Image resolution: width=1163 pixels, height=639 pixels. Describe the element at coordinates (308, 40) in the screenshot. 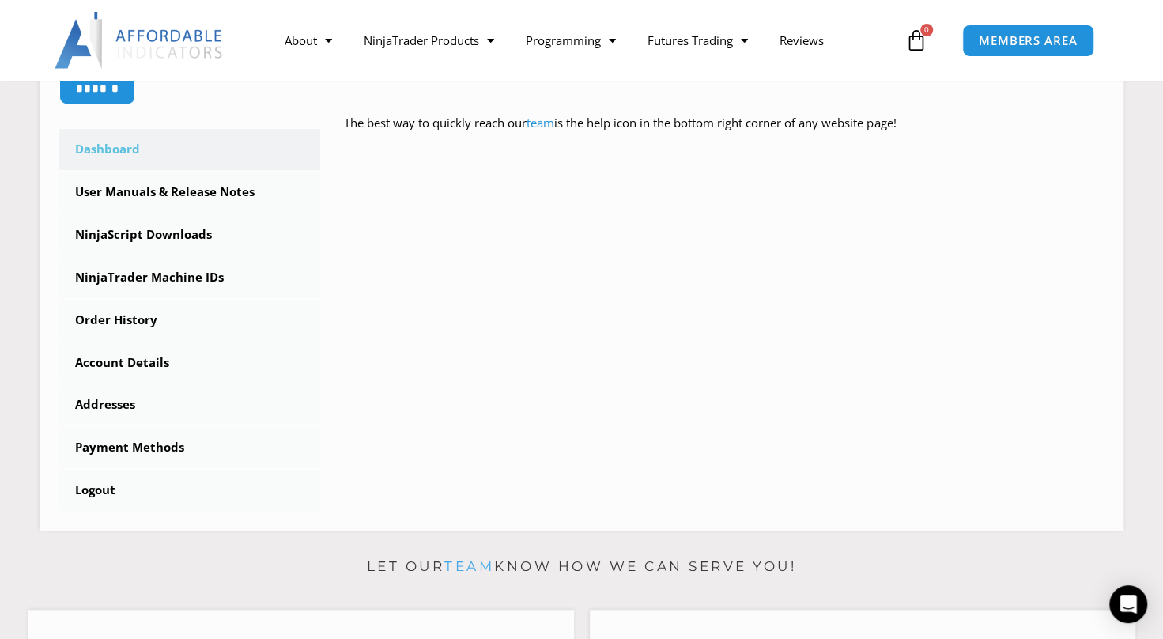

I see `a: About` at that location.